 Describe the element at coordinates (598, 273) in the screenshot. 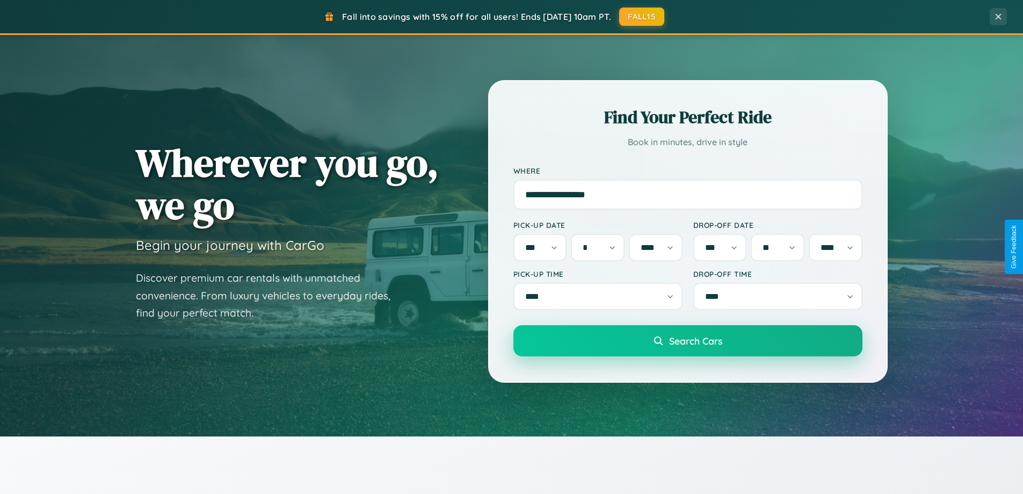

I see `label: Pick-up Time` at that location.